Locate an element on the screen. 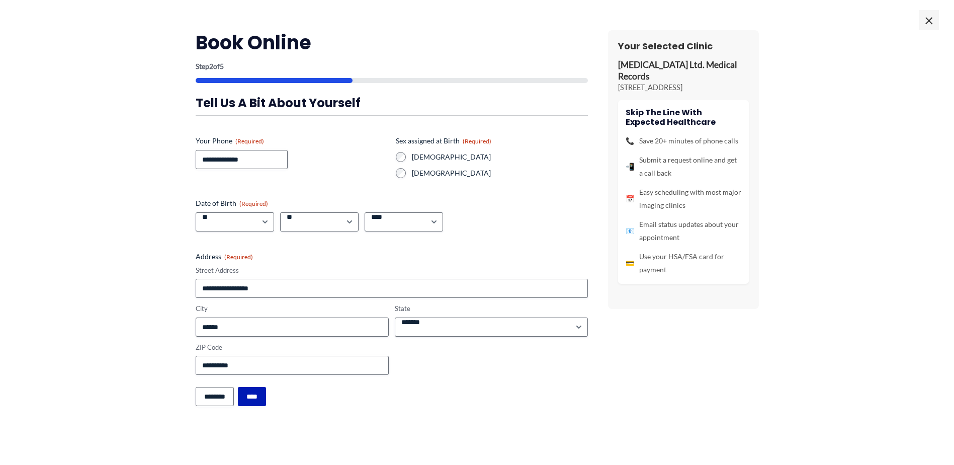 The width and height of the screenshot is (954, 465). legend: Sex assigned at Birth is located at coordinates (444, 141).